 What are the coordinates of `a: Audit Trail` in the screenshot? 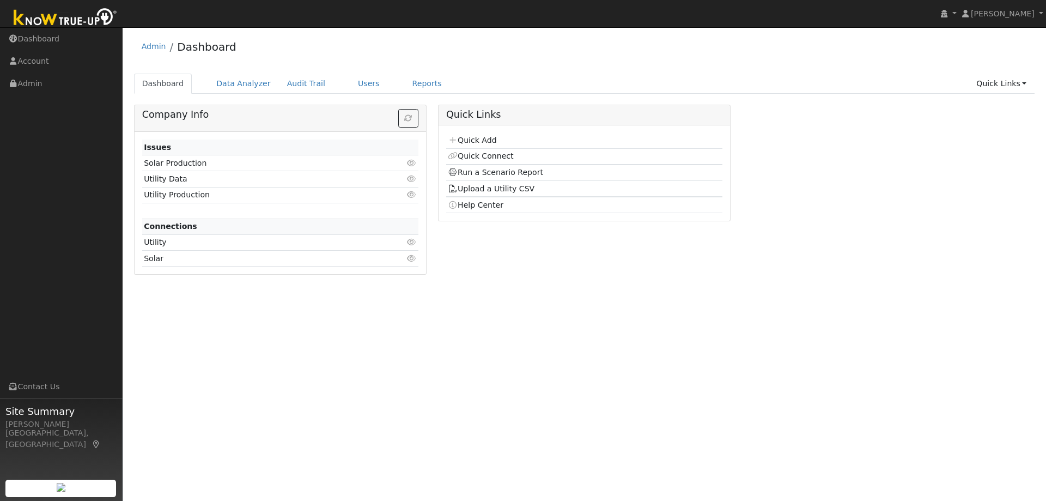 It's located at (306, 83).